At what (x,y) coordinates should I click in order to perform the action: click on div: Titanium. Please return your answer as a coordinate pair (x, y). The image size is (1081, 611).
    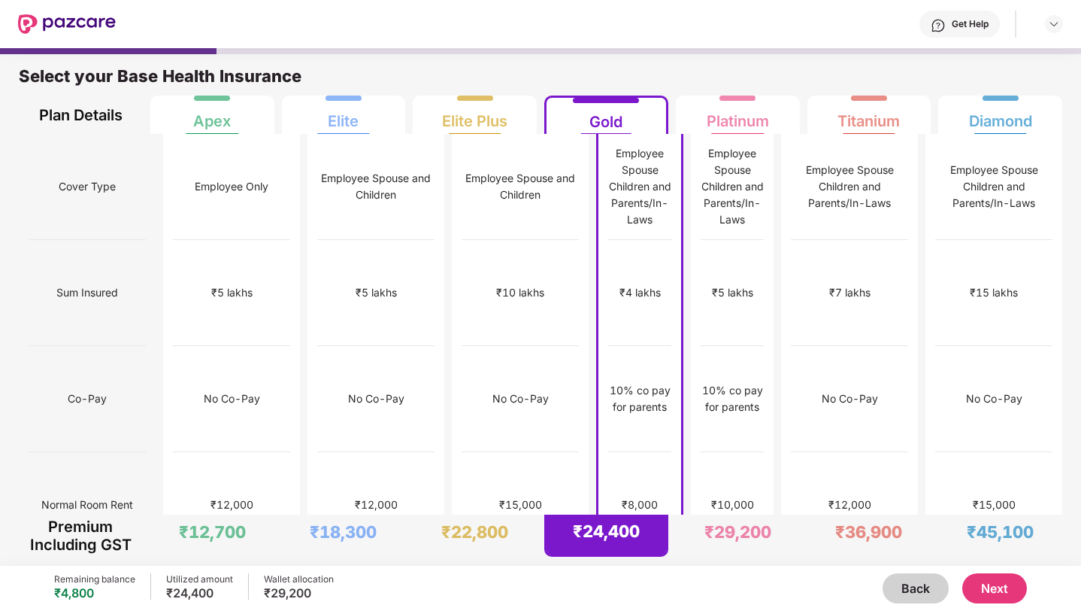
    Looking at the image, I should click on (868, 115).